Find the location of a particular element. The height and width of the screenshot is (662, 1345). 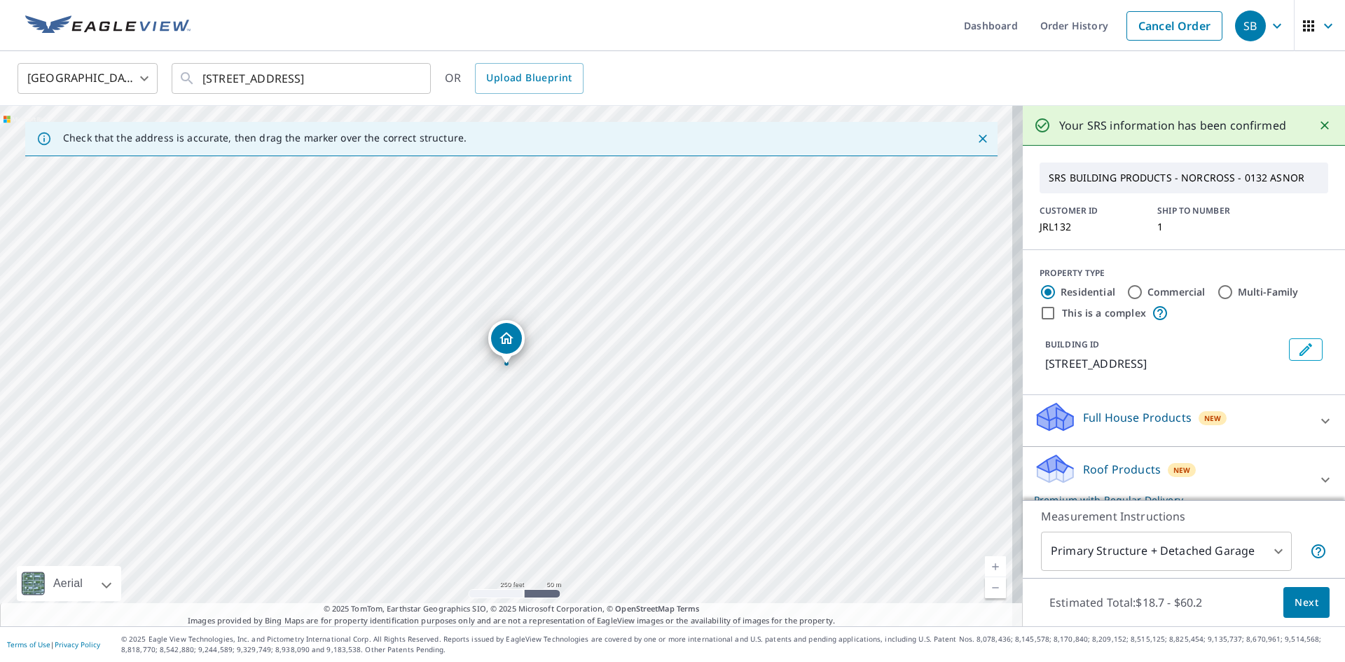

p: © 2025 Eagle View Technologies, Inc. and Pictometry International Corp. All Rights Reserved. Repo... is located at coordinates (729, 644).